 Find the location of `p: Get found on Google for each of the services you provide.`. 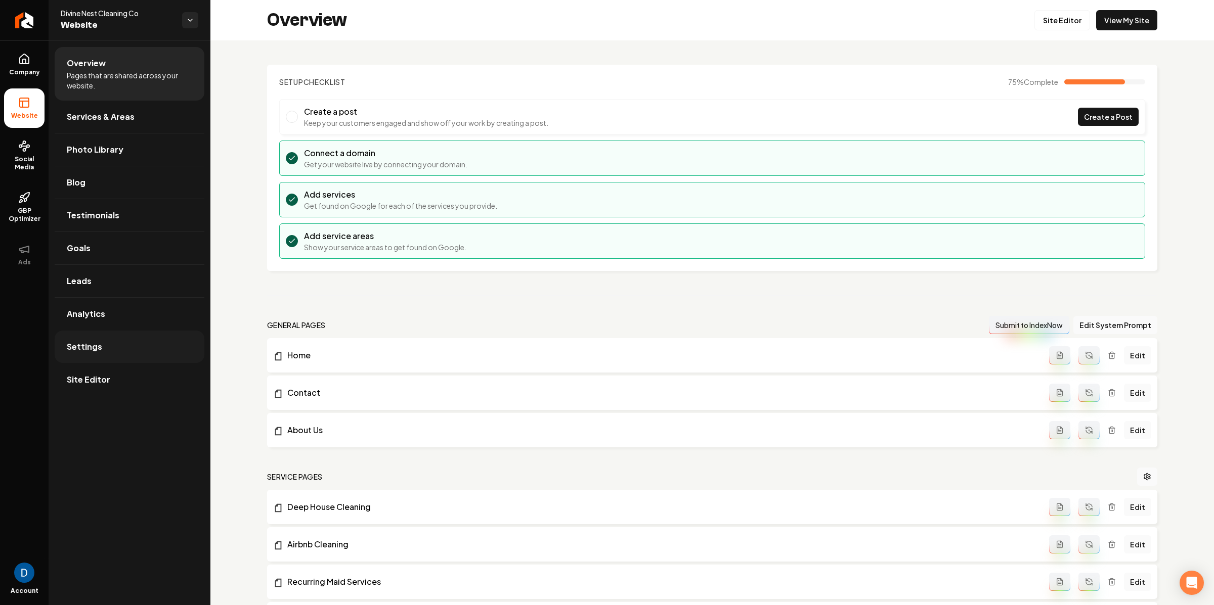

p: Get found on Google for each of the services you provide. is located at coordinates (401, 206).